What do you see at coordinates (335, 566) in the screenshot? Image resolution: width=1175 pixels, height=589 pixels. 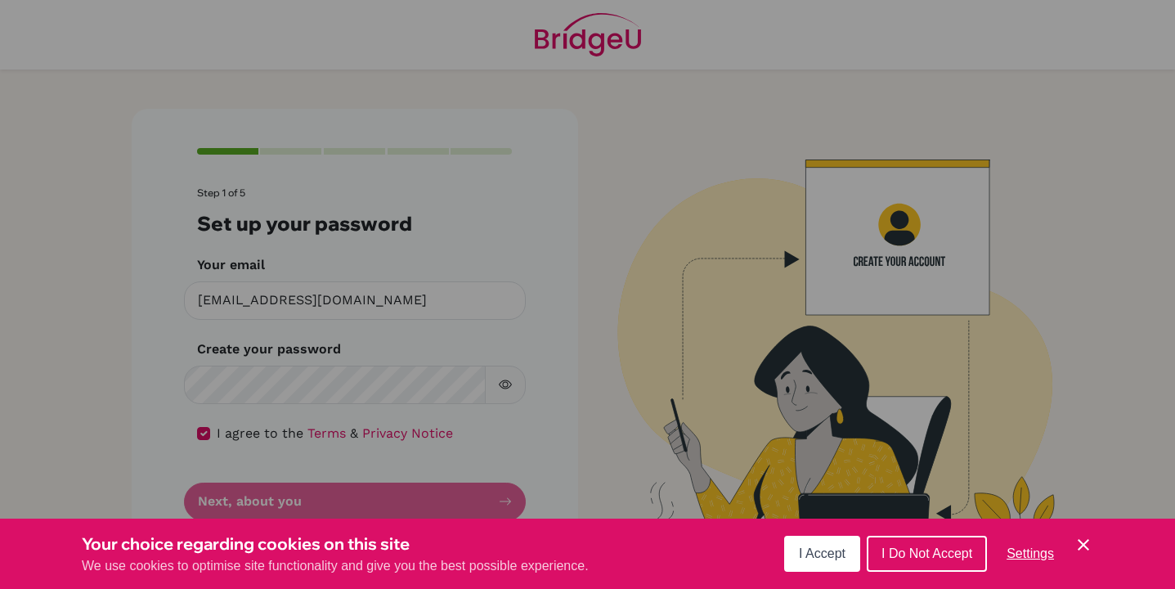 I see `p: We use cookies to optimise site functionality and give you the best possible experience.` at bounding box center [335, 566].